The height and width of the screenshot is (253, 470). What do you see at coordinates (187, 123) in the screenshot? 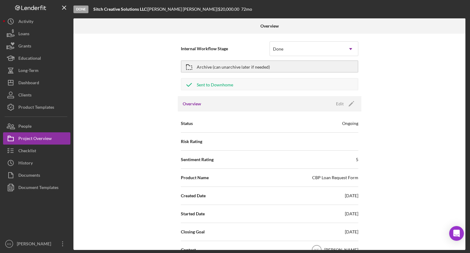
I see `span: Status` at bounding box center [187, 123].